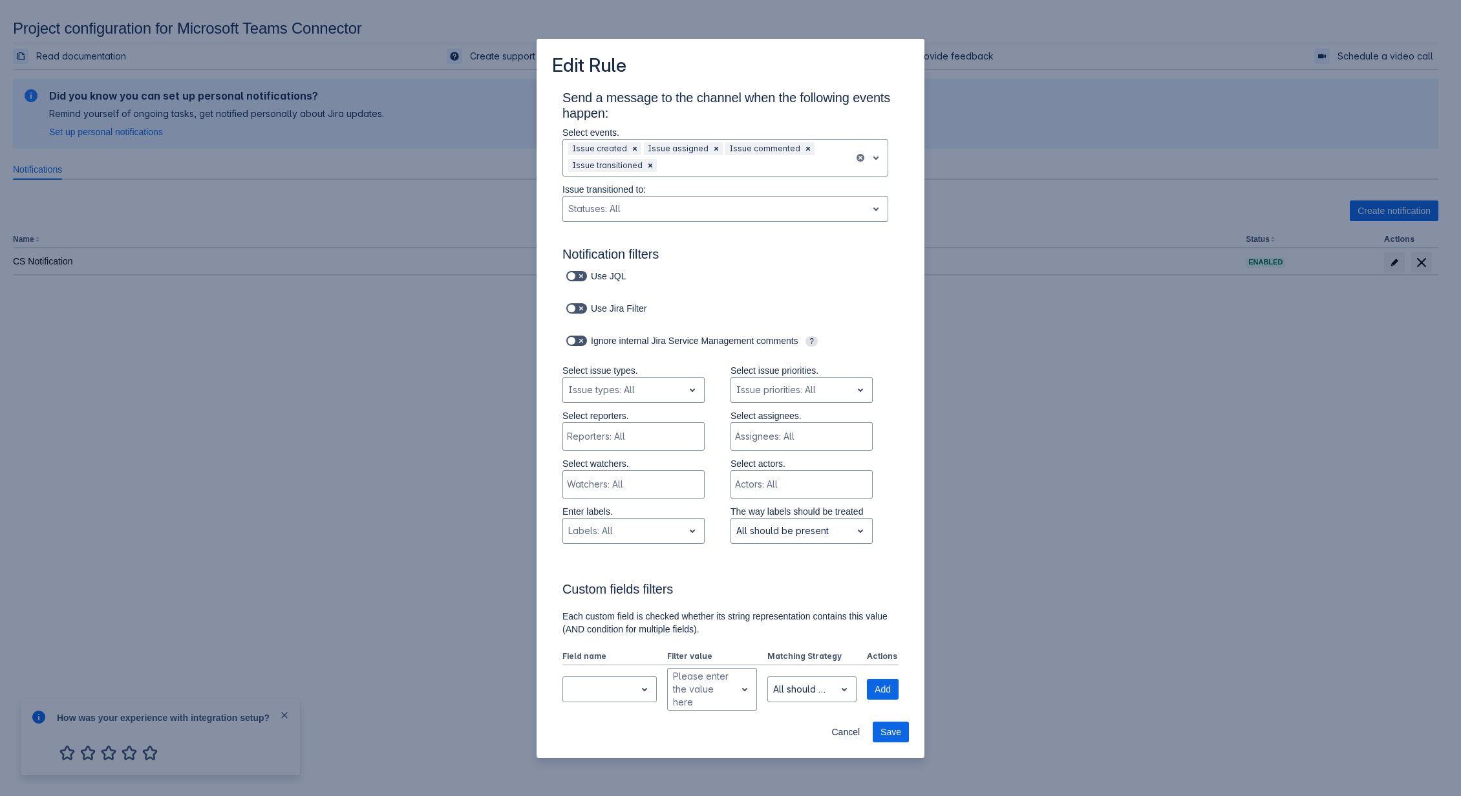  Describe the element at coordinates (712, 657) in the screenshot. I see `th: Filter value` at that location.